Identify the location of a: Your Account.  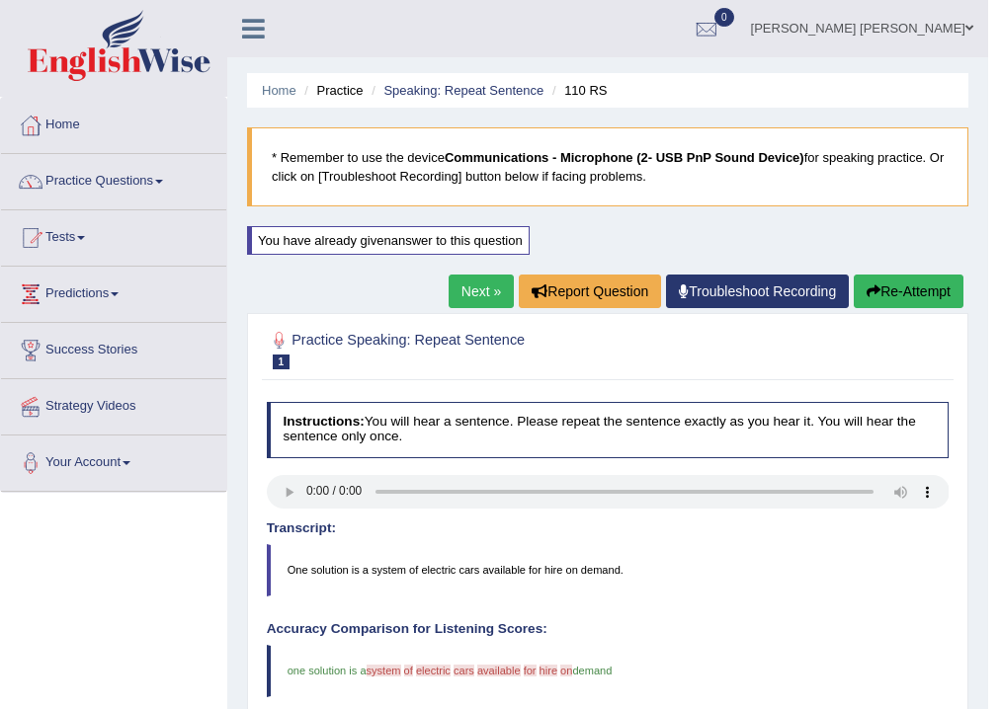
(114, 460).